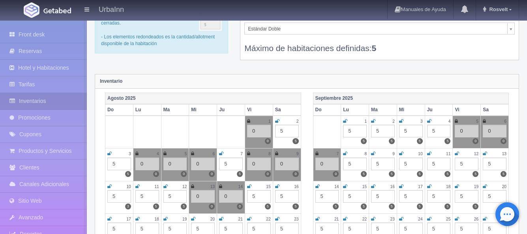 This screenshot has height=234, width=527. Describe the element at coordinates (147, 109) in the screenshot. I see `th: Lu` at that location.